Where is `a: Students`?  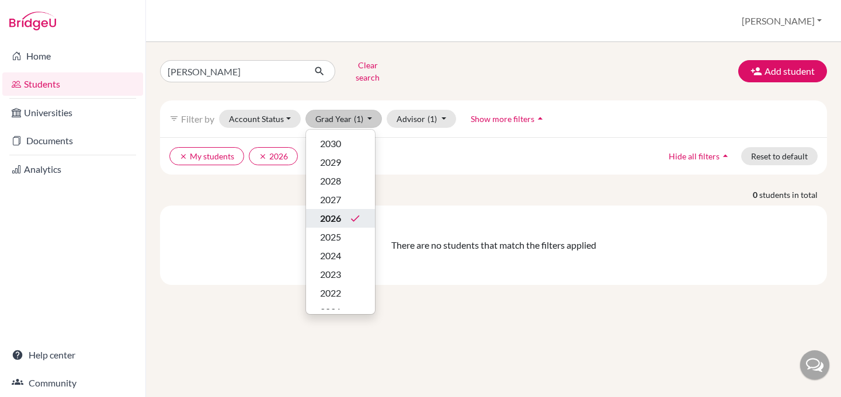 a: Students is located at coordinates (72, 84).